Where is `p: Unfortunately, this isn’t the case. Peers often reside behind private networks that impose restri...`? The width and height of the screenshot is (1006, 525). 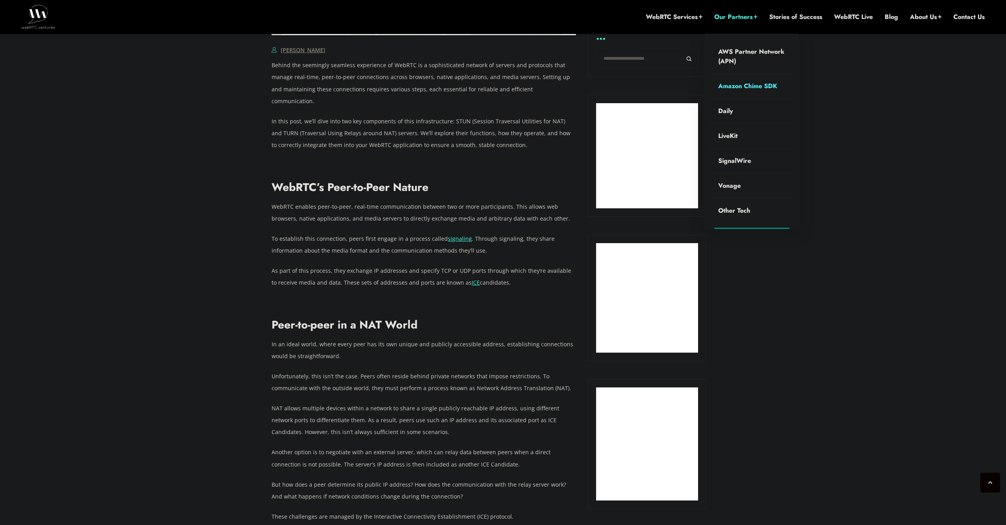 p: Unfortunately, this isn’t the case. Peers often reside behind private networks that impose restri... is located at coordinates (424, 382).